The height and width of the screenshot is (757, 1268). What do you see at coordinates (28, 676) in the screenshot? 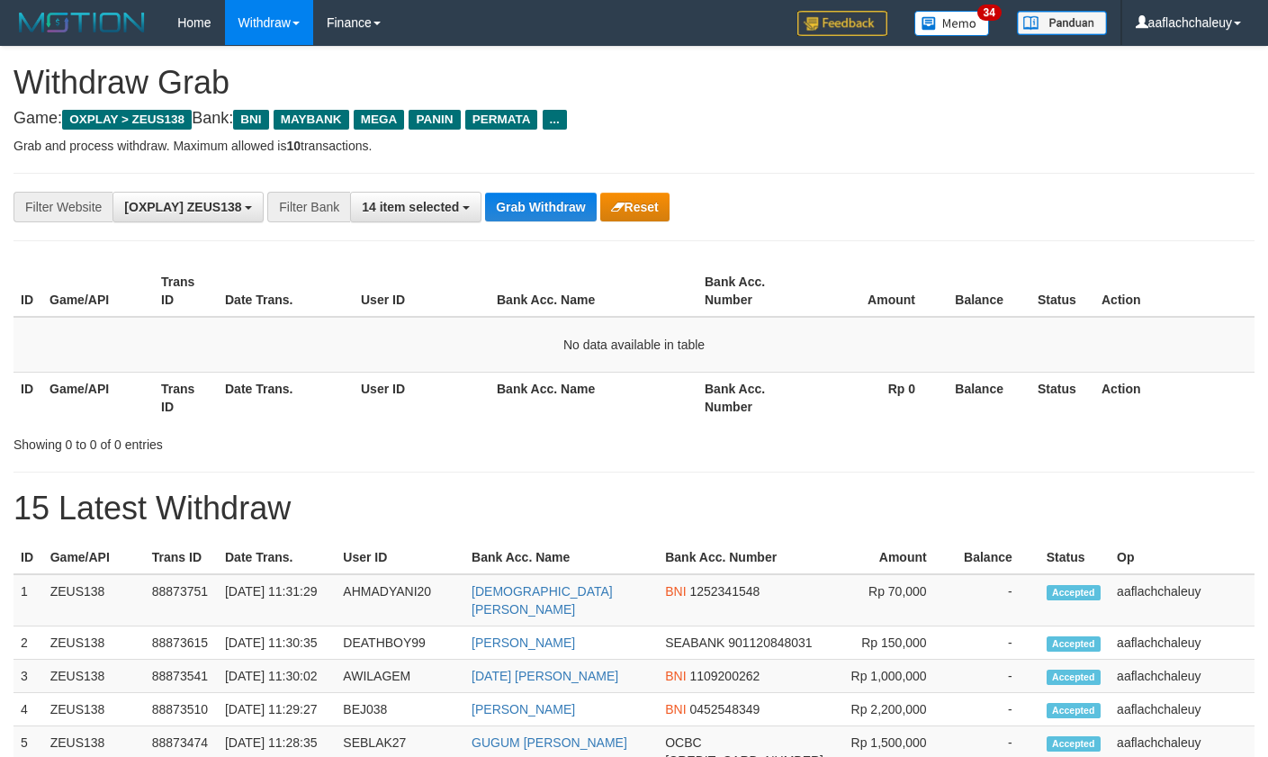
I see `td: 3` at bounding box center [28, 676].